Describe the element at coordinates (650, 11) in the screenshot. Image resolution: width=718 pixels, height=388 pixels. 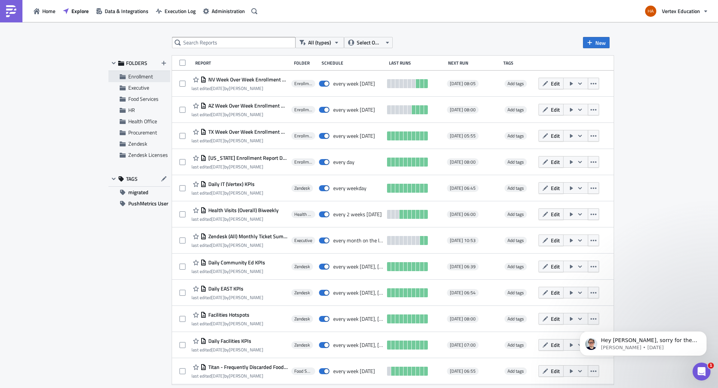
I see `img: Avatar` at that location.